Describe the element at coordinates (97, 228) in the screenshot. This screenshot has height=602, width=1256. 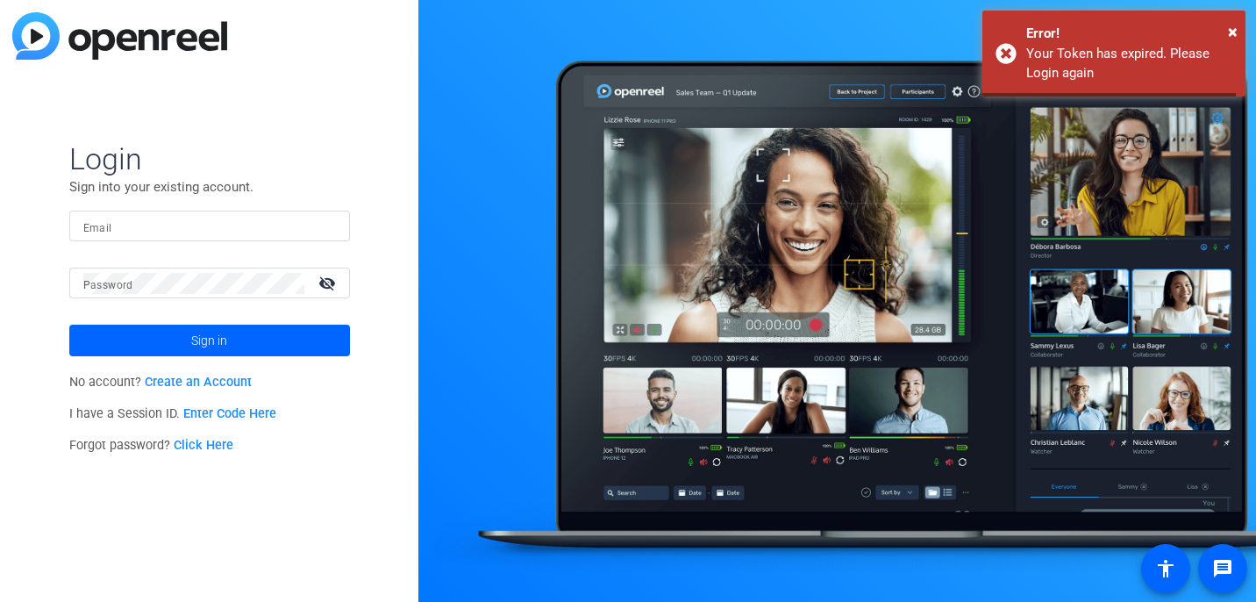
I see `mat-label: Email` at that location.